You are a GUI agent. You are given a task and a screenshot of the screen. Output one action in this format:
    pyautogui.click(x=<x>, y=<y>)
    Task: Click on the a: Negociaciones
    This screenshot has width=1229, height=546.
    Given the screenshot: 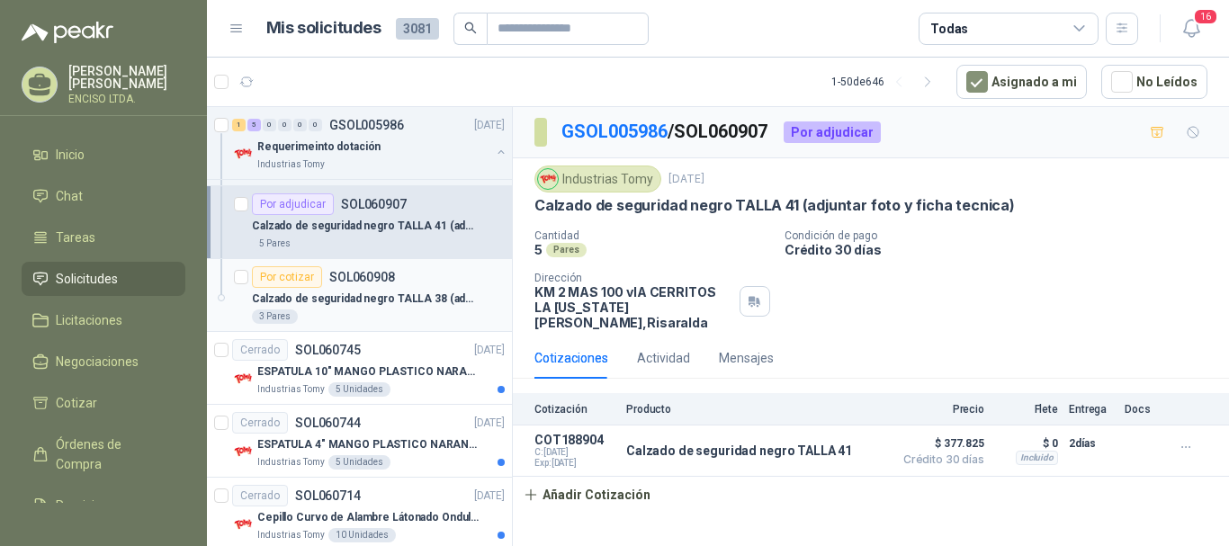 What is the action you would take?
    pyautogui.click(x=103, y=362)
    